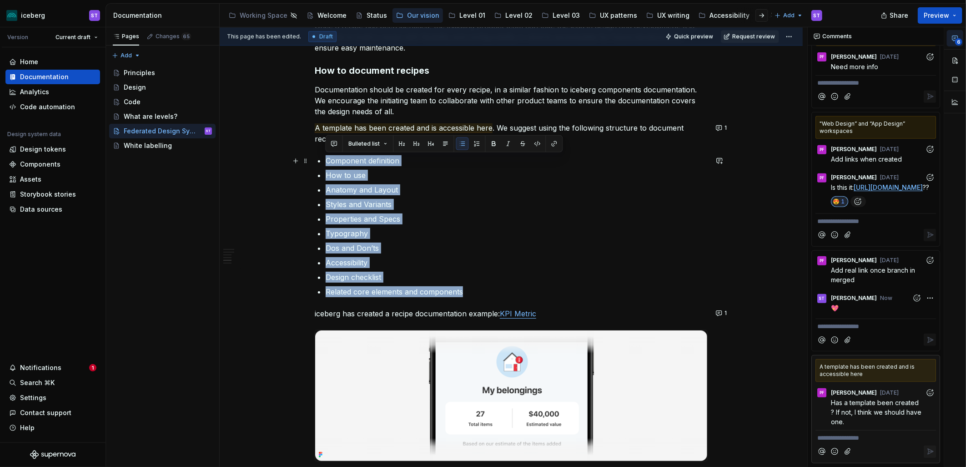 This screenshot has height=467, width=966. What do you see at coordinates (29, 62) in the screenshot?
I see `div: Home` at bounding box center [29, 62].